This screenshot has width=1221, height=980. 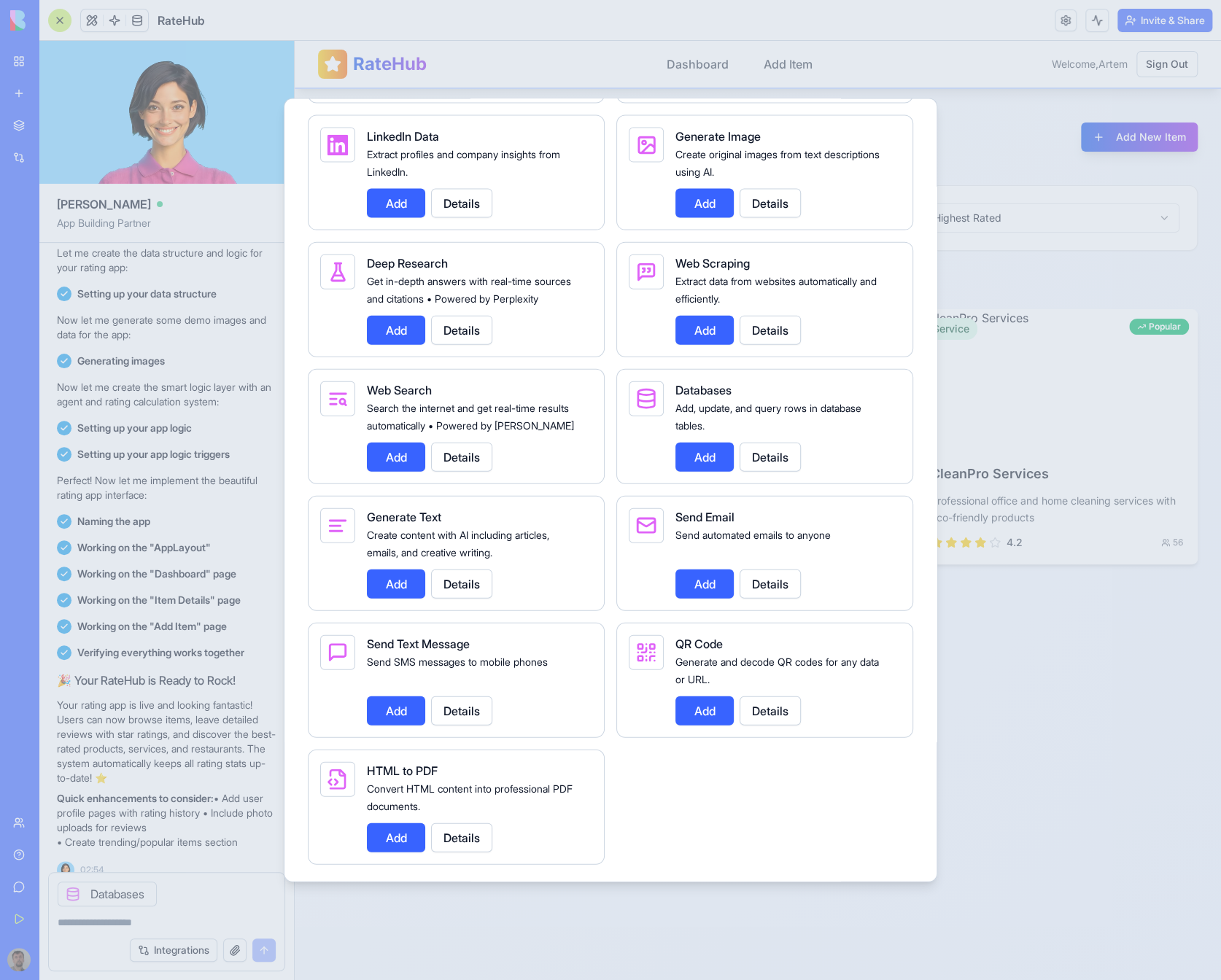 I want to click on span: 4.2, so click(x=720, y=501).